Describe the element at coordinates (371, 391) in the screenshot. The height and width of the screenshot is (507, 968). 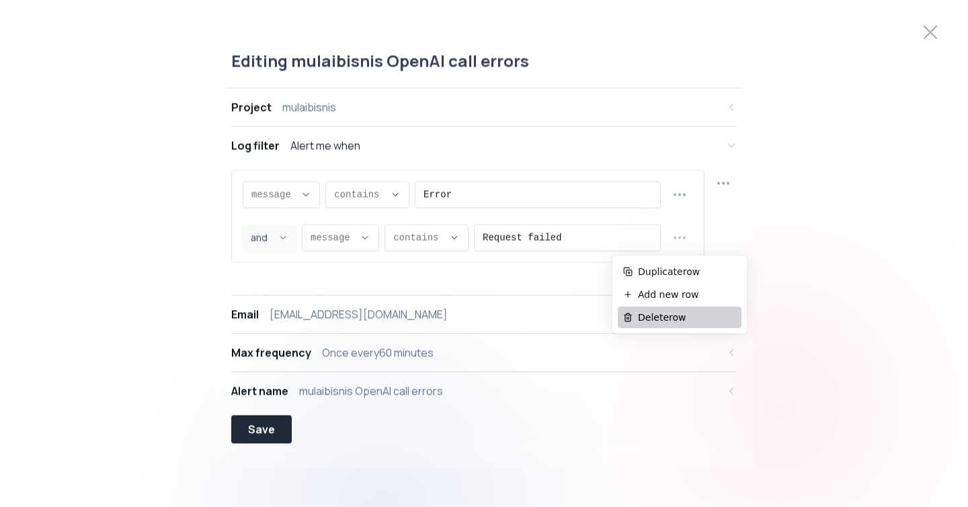
I see `div: mulaibisnis OpenAI call errors` at that location.